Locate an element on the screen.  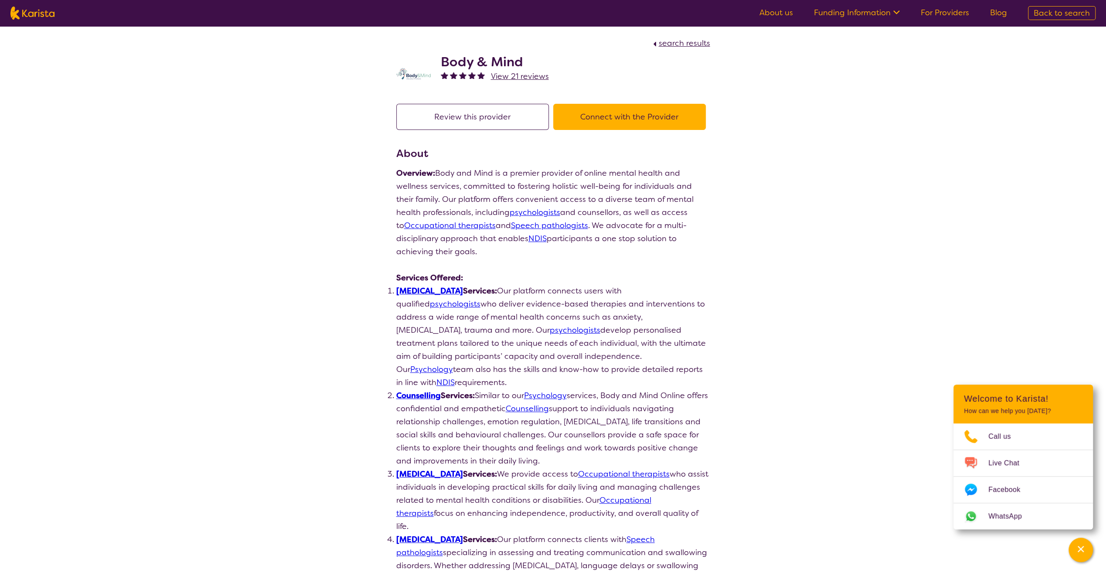
button: Channel Menu is located at coordinates (1081, 550).